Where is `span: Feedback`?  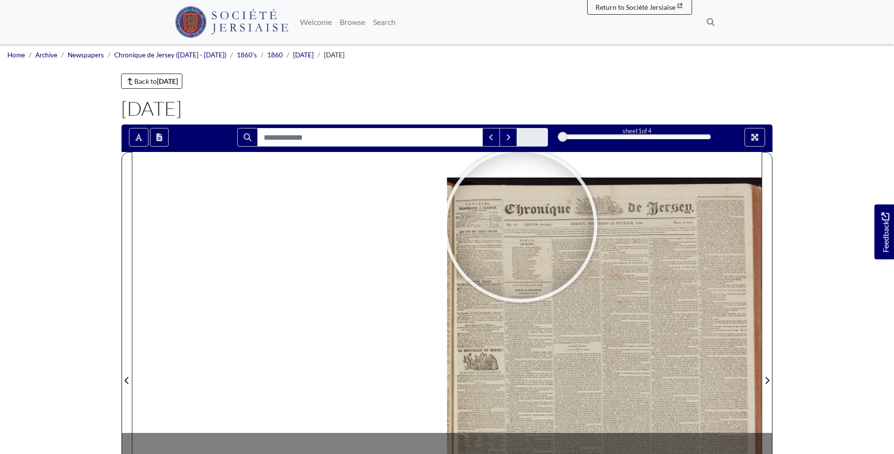 span: Feedback is located at coordinates (885, 232).